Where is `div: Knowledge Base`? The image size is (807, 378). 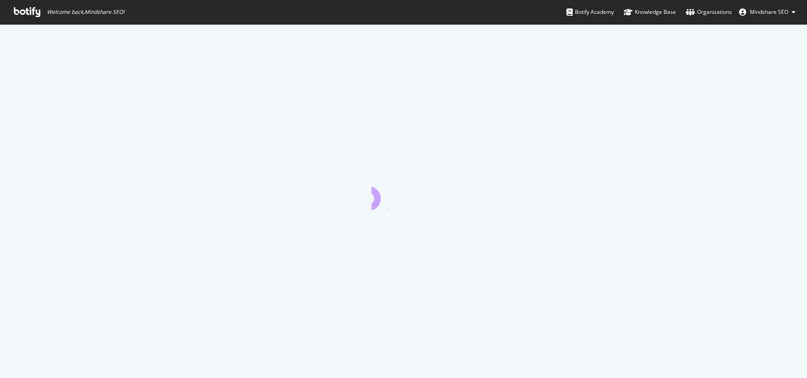
div: Knowledge Base is located at coordinates (650, 12).